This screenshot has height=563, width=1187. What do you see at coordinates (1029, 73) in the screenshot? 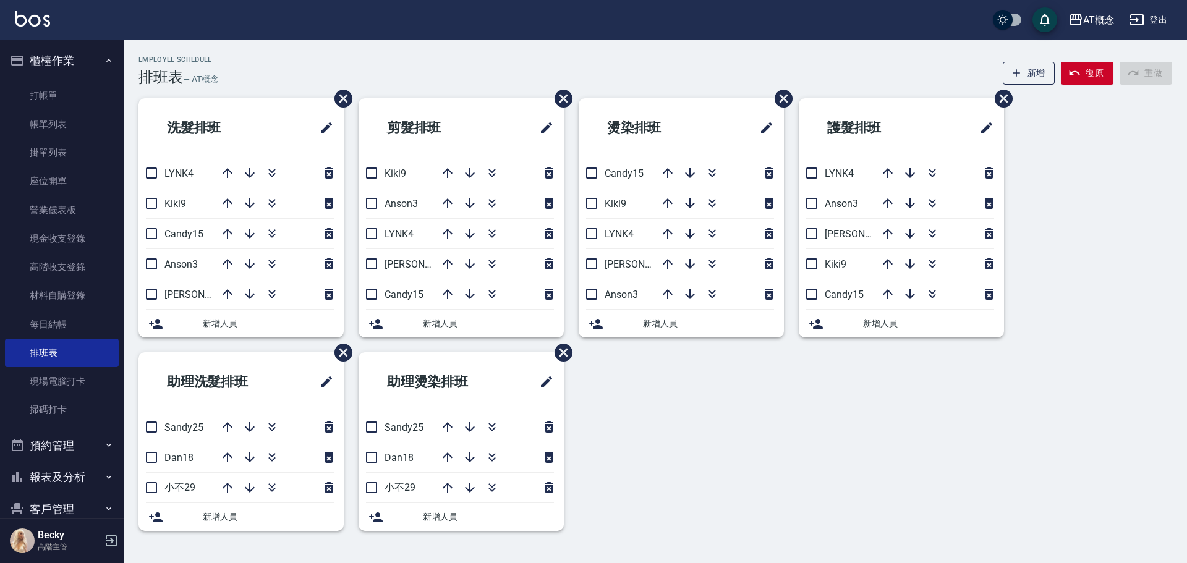
I see `button: 新增` at bounding box center [1029, 73].